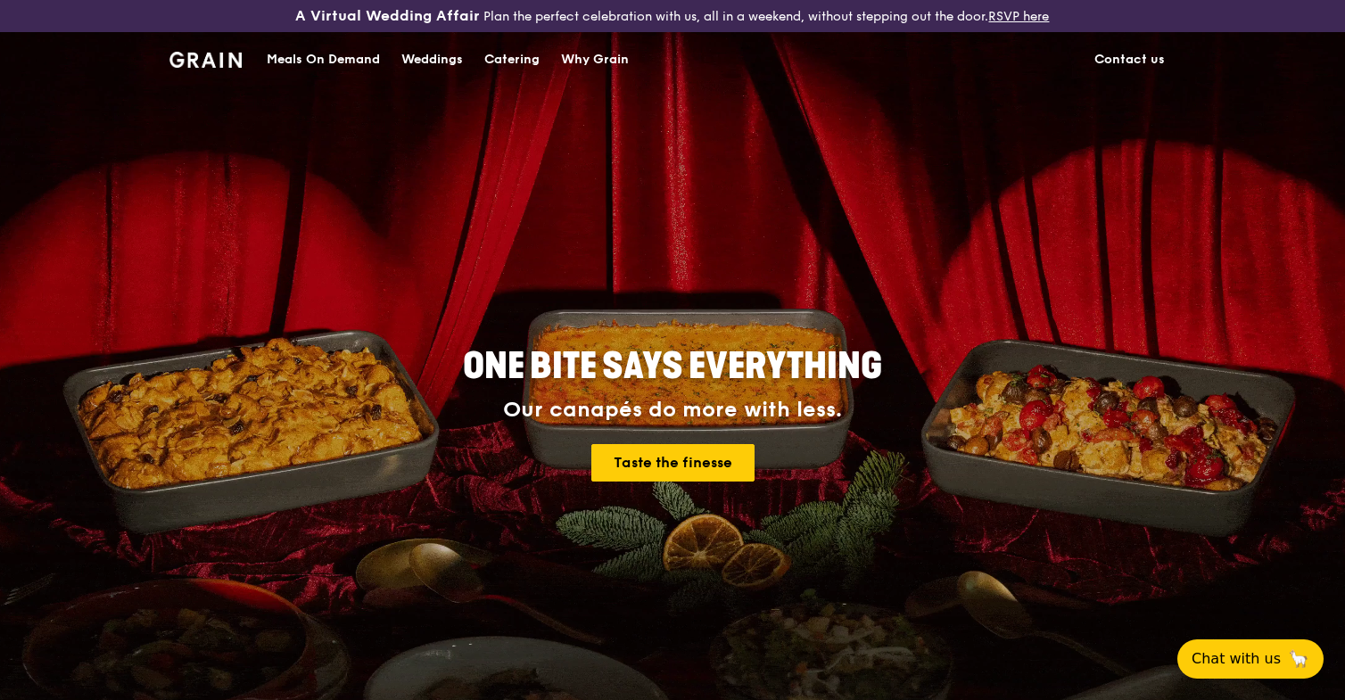  What do you see at coordinates (672, 16) in the screenshot?
I see `div: Plan the perfect celebration with us, all in a weekend, without stepping out the door.` at bounding box center [672, 16].